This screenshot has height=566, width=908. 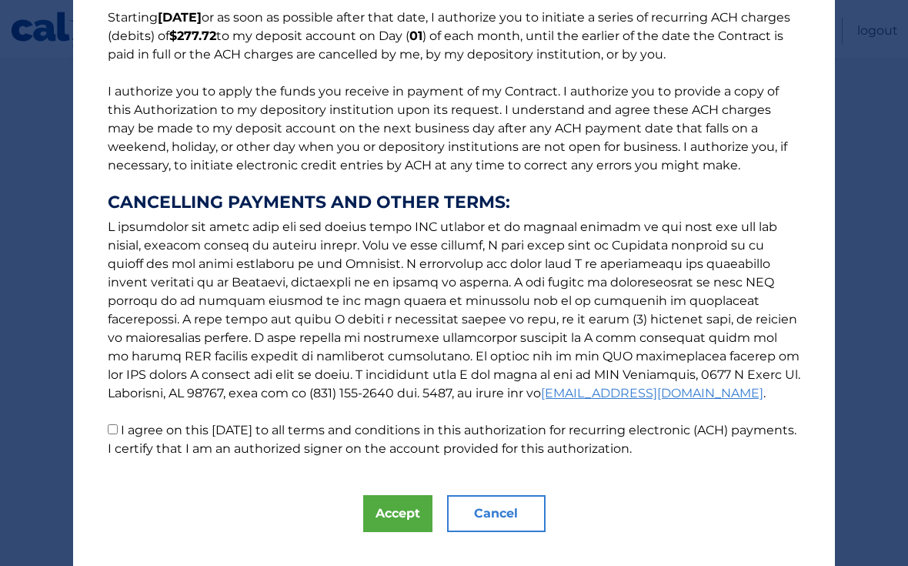 I want to click on b: $277.72, so click(x=192, y=35).